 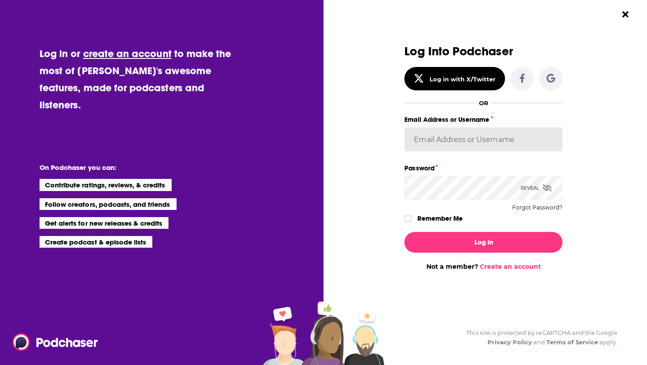 What do you see at coordinates (483, 119) in the screenshot?
I see `label: Email Address or Username` at bounding box center [483, 119].